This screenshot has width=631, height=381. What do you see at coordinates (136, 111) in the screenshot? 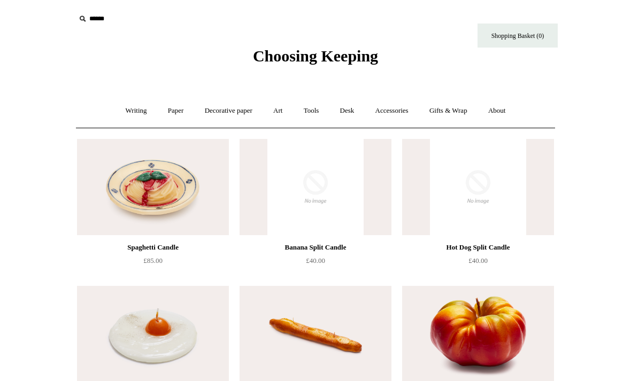
I see `a: Writing` at bounding box center [136, 111].